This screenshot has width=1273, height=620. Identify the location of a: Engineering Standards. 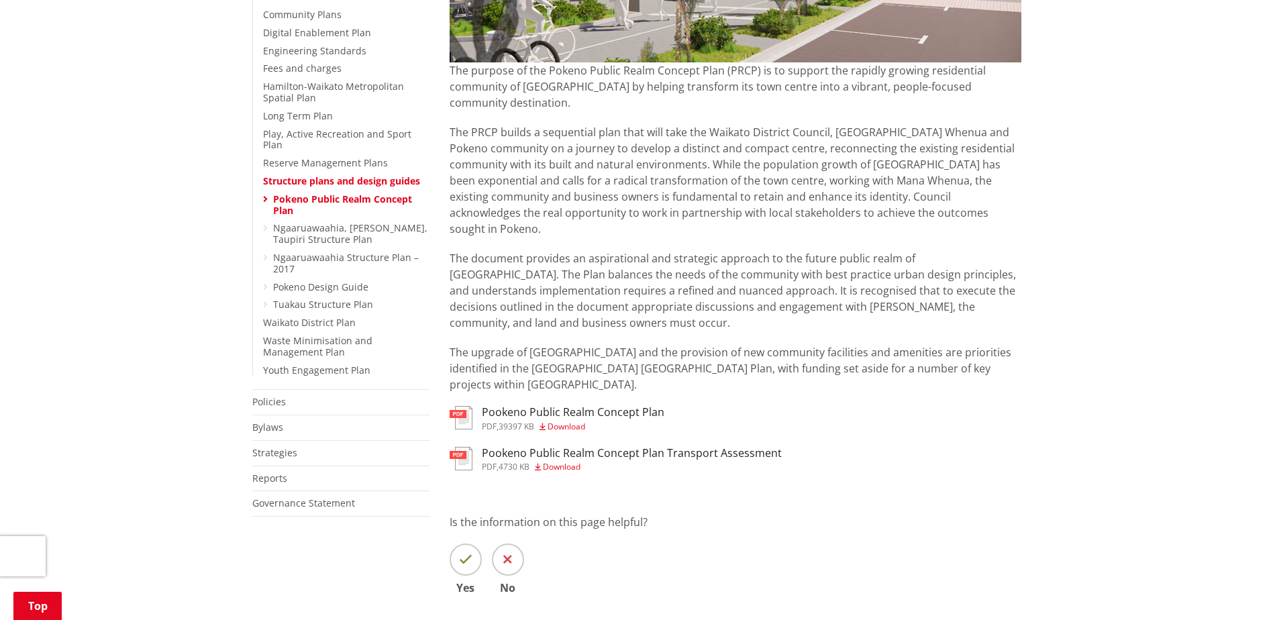
(315, 50).